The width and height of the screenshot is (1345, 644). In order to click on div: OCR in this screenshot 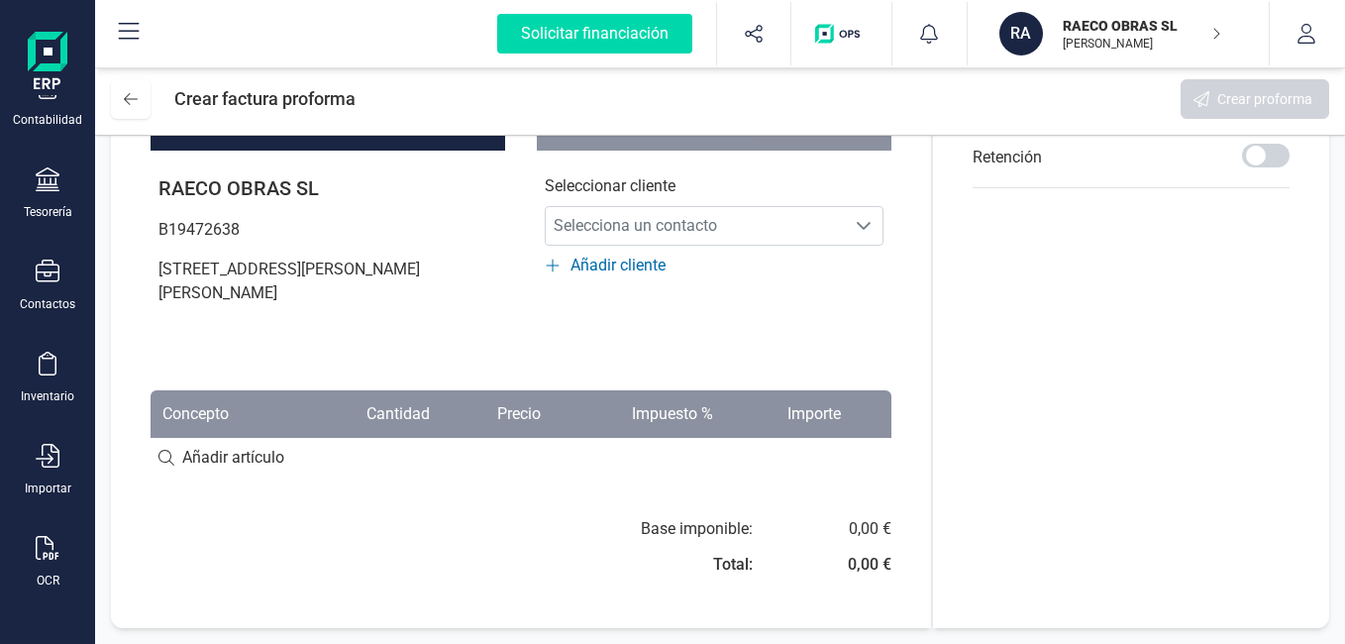, I will do `click(48, 581)`.